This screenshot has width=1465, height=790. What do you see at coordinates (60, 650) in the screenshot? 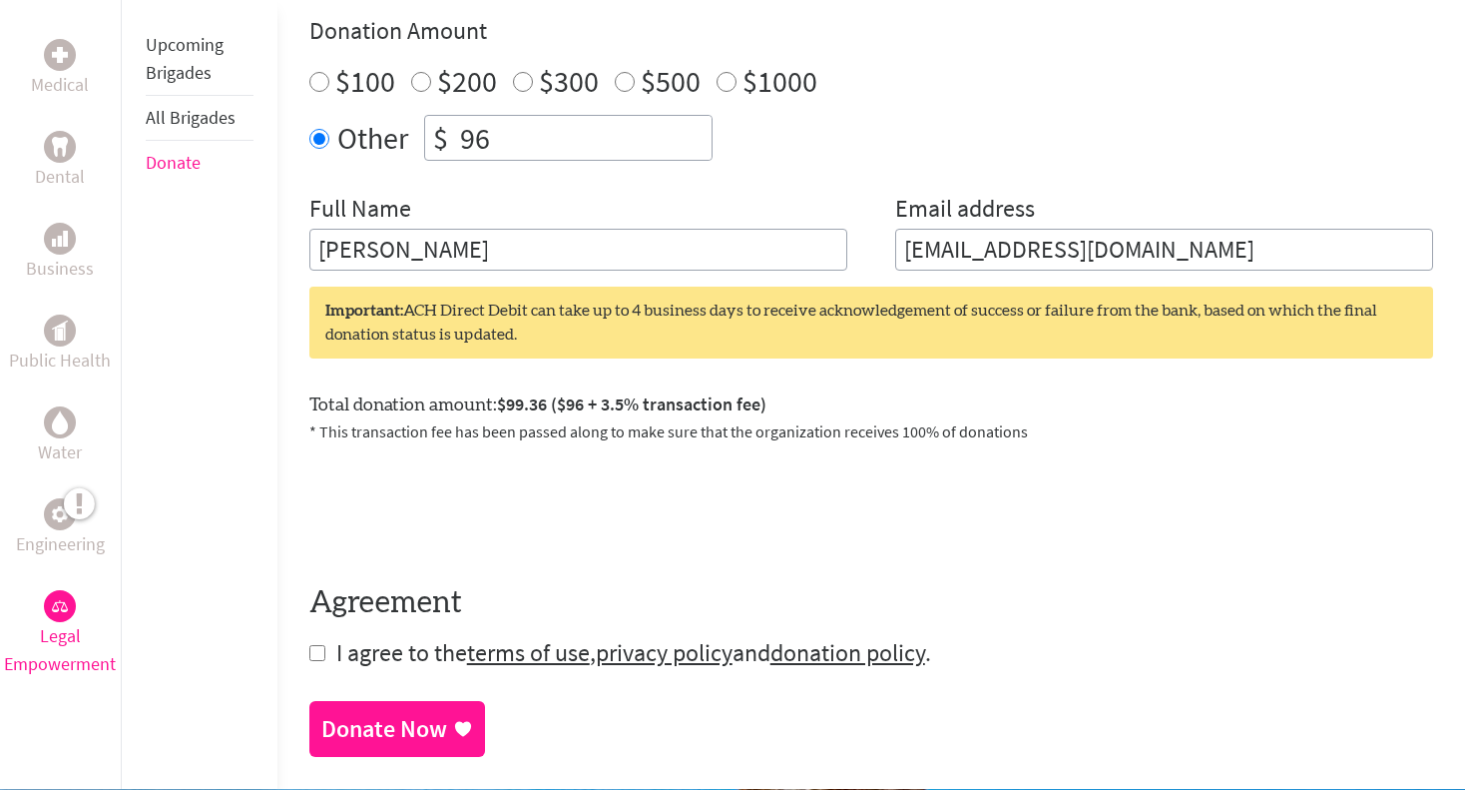
I see `p: Legal Empowerment` at bounding box center [60, 650].